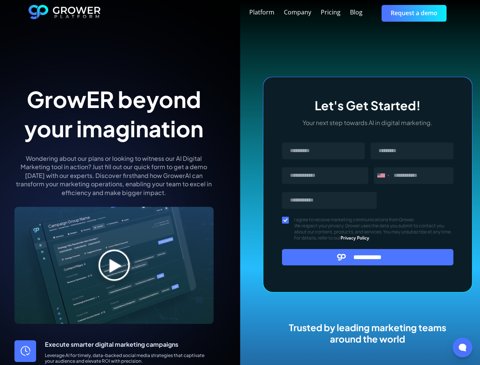  Describe the element at coordinates (354, 237) in the screenshot. I see `a: Privacy Policy` at that location.